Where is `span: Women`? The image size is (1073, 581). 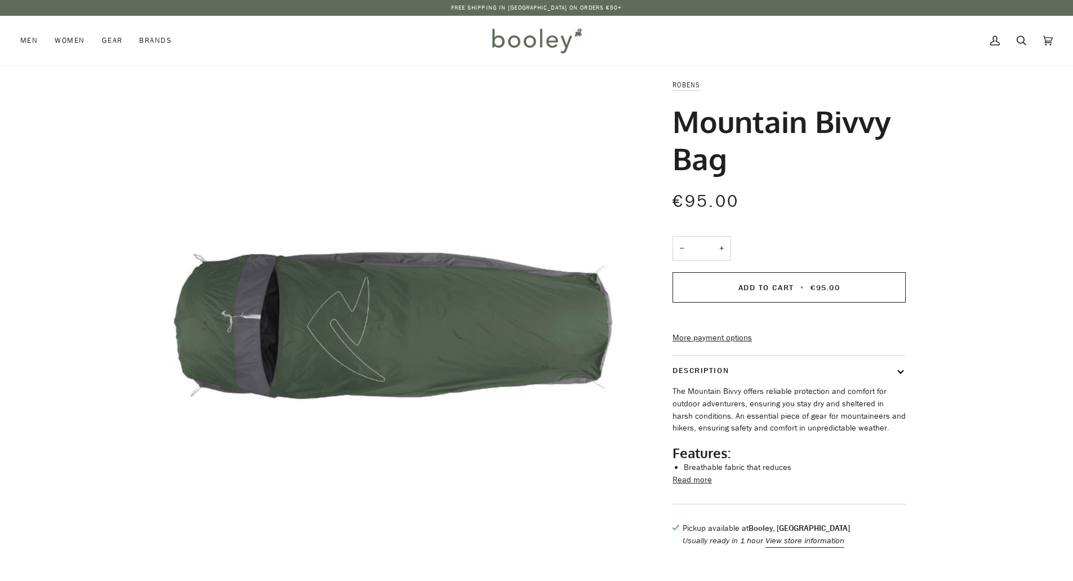
span: Women is located at coordinates (69, 41).